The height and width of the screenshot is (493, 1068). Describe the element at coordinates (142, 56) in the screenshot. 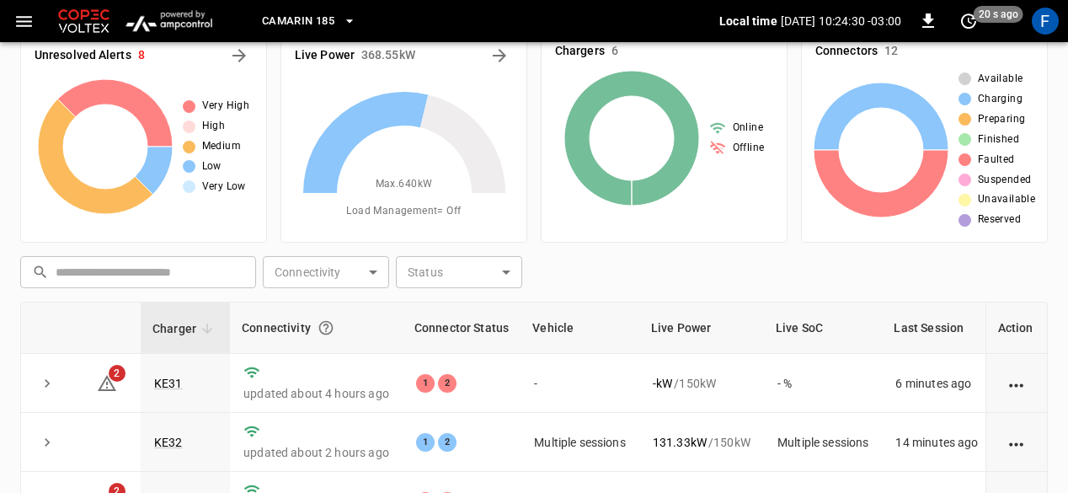

I see `h6: 8` at that location.